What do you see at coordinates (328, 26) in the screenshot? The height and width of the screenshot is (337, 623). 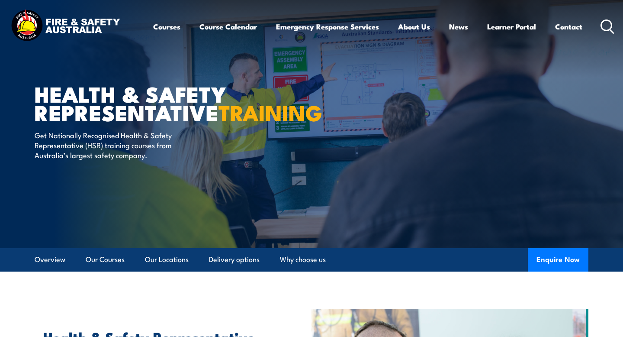 I see `a: Emergency Response Services` at bounding box center [328, 26].